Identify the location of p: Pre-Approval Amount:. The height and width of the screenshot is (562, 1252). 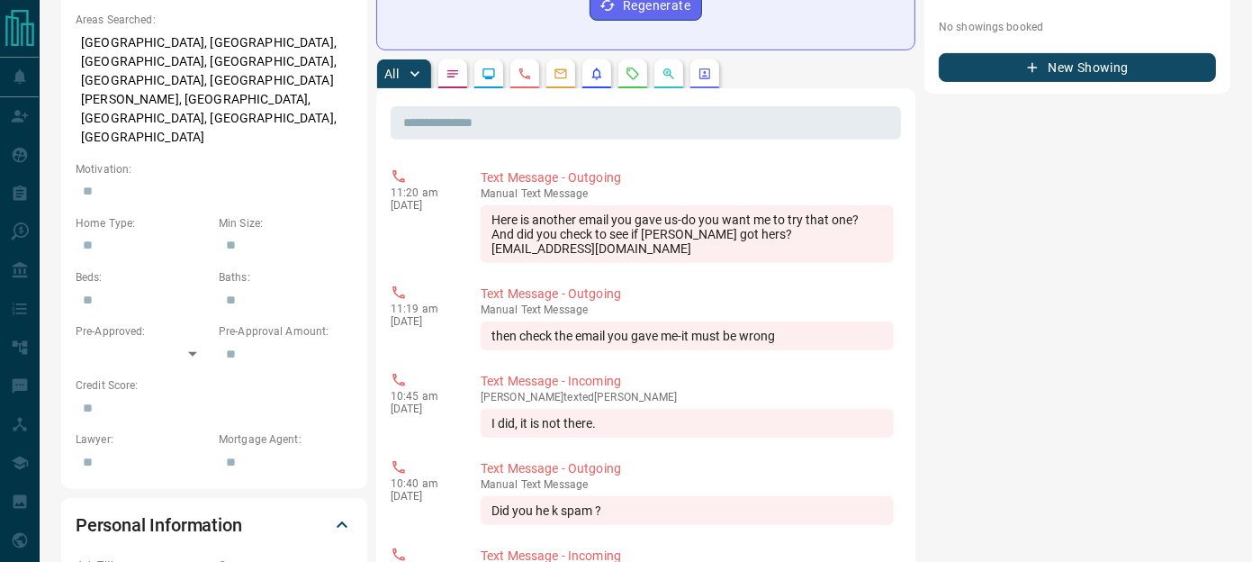
(285, 331).